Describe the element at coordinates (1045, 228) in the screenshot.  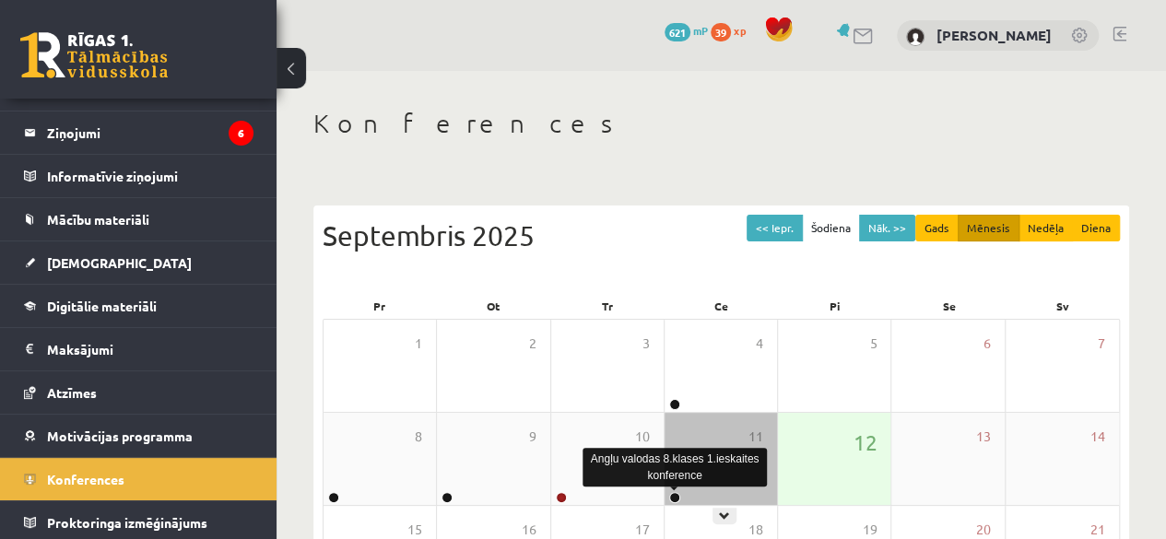
I see `button: Nedēļa` at that location.